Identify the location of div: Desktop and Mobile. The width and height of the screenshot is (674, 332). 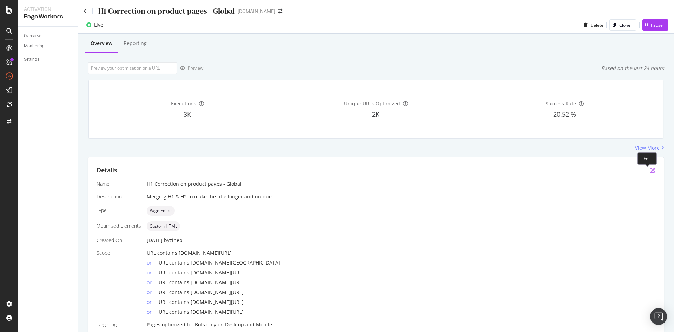
(249, 324).